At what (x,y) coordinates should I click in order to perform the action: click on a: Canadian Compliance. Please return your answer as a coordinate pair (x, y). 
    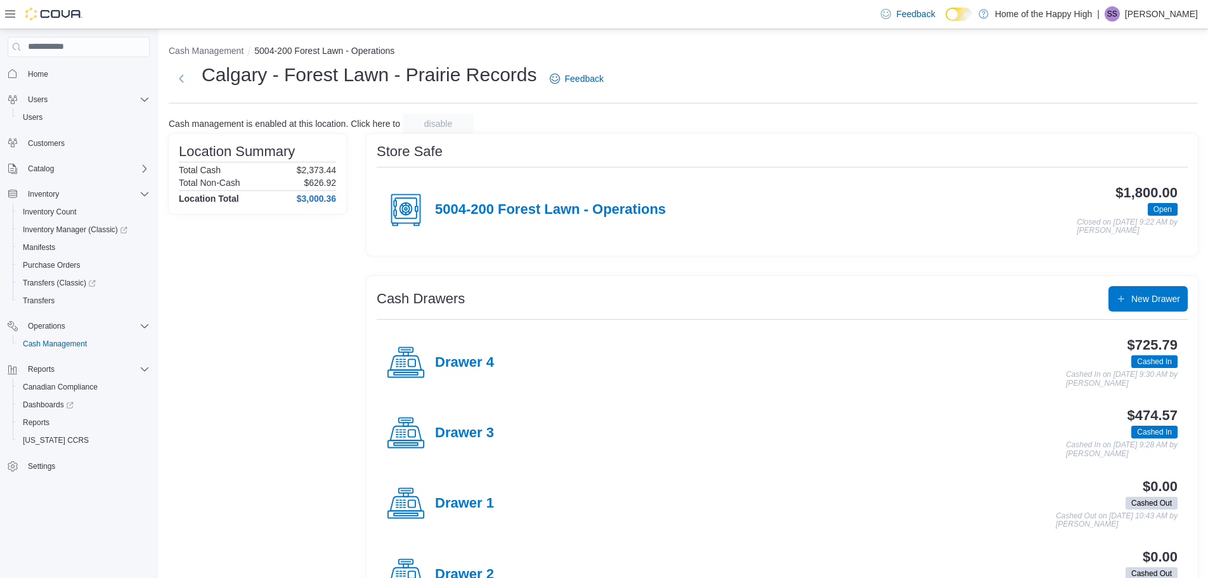
    Looking at the image, I should click on (60, 387).